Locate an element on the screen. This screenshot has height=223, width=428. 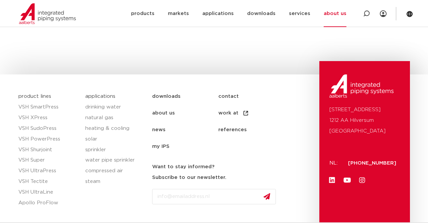
a: solar is located at coordinates (115, 139).